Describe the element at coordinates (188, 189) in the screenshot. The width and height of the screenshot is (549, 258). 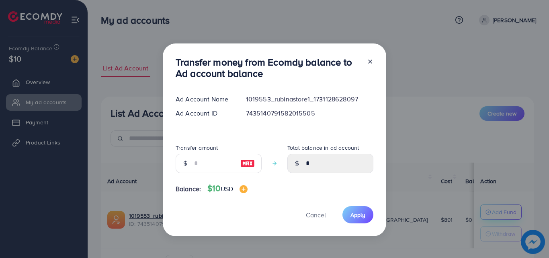
I see `span: Balance:` at that location.